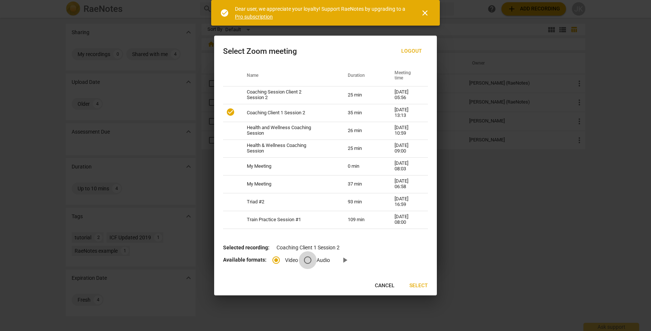 This screenshot has height=331, width=651. Describe the element at coordinates (407, 76) in the screenshot. I see `th: Meeting time` at that location.